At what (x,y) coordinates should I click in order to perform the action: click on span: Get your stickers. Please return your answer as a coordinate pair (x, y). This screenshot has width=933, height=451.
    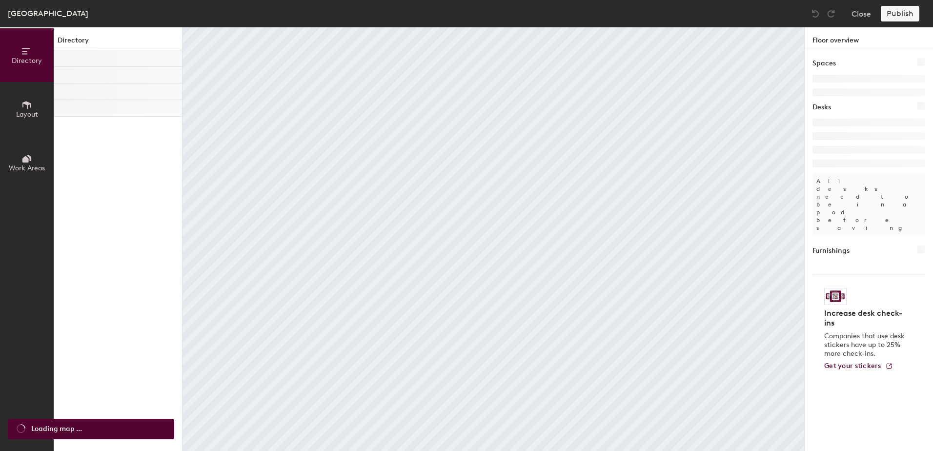
    Looking at the image, I should click on (852, 365).